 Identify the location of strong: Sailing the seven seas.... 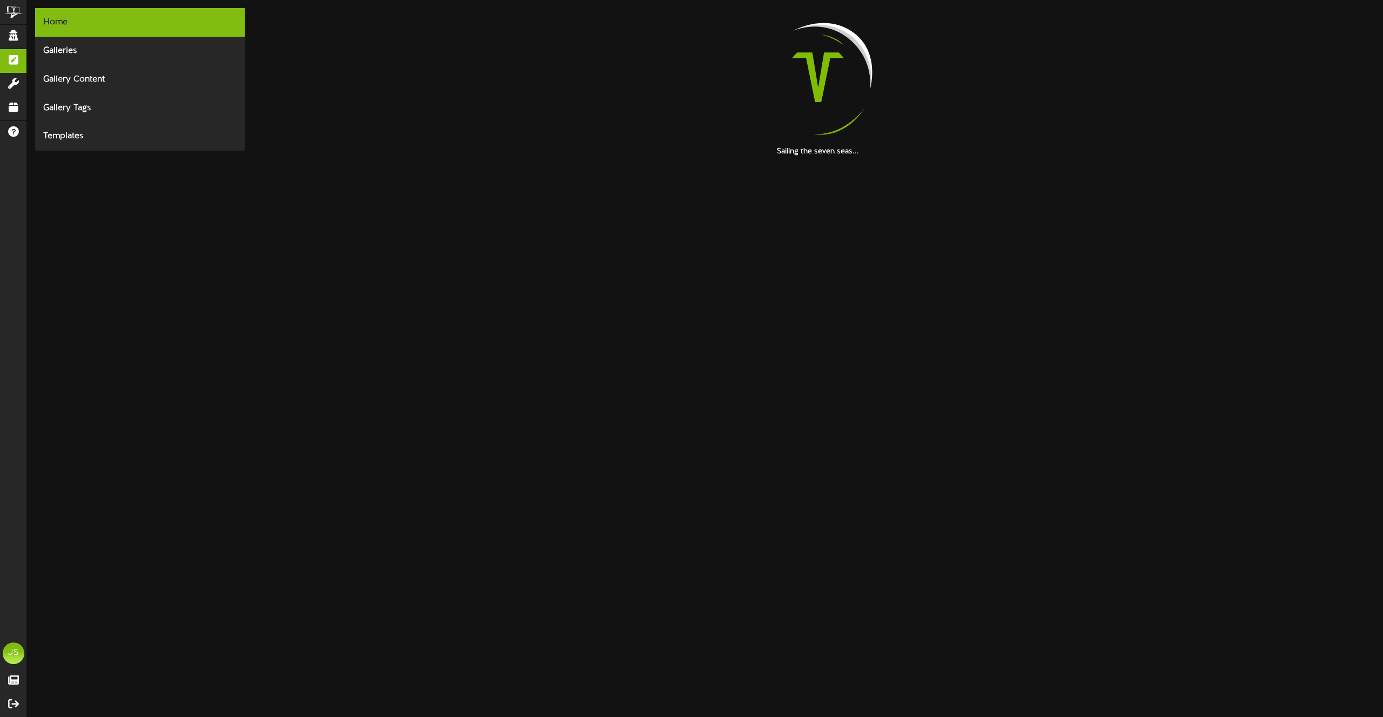
(818, 151).